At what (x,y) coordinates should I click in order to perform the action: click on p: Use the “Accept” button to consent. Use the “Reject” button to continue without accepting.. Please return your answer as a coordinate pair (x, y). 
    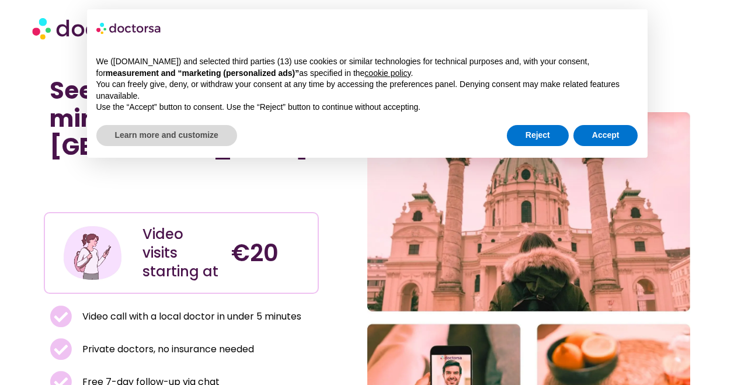
    Looking at the image, I should click on (367, 108).